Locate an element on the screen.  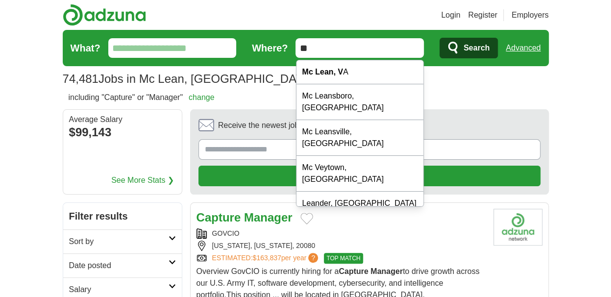
button: Search is located at coordinates (468, 48).